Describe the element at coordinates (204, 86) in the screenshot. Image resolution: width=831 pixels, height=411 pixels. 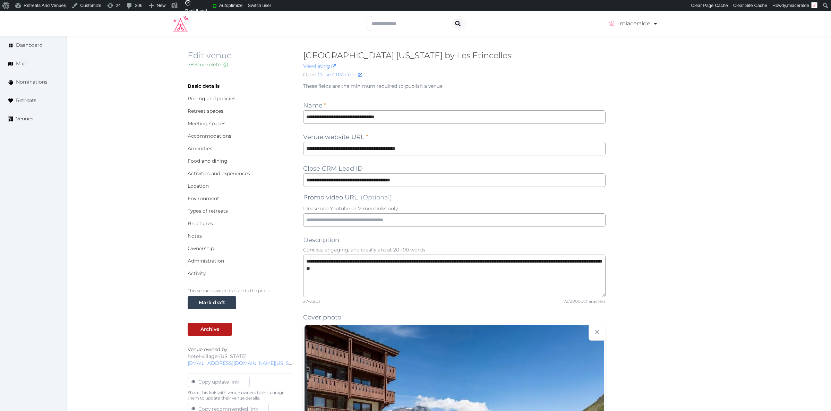
I see `a: Basic details` at that location.